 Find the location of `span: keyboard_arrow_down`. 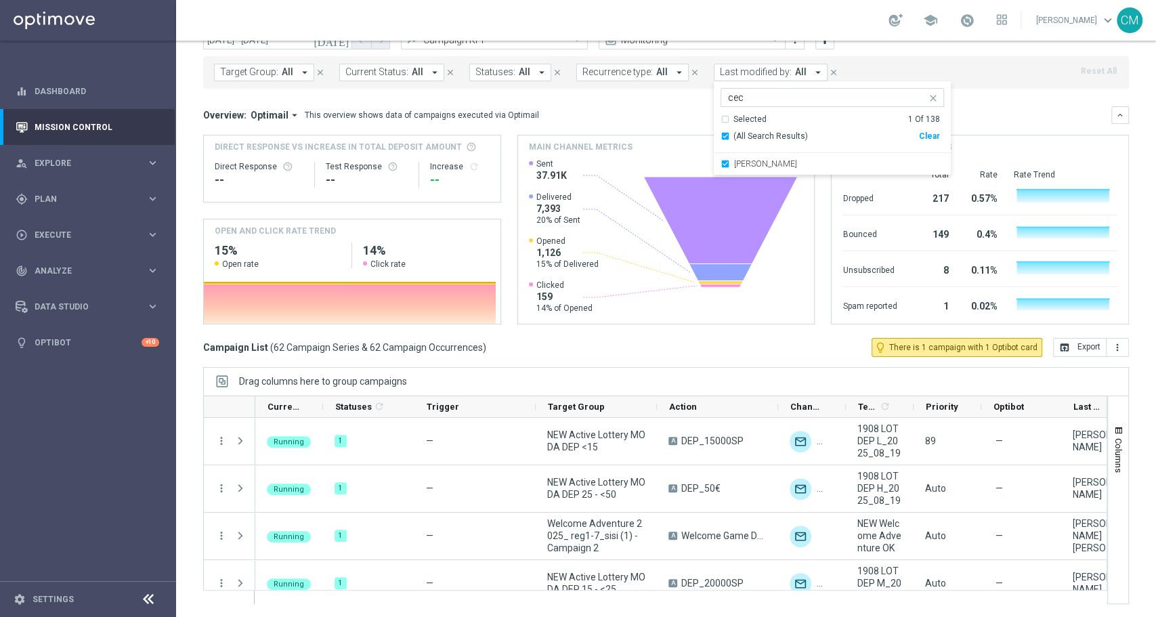

span: keyboard_arrow_down is located at coordinates (1108, 20).